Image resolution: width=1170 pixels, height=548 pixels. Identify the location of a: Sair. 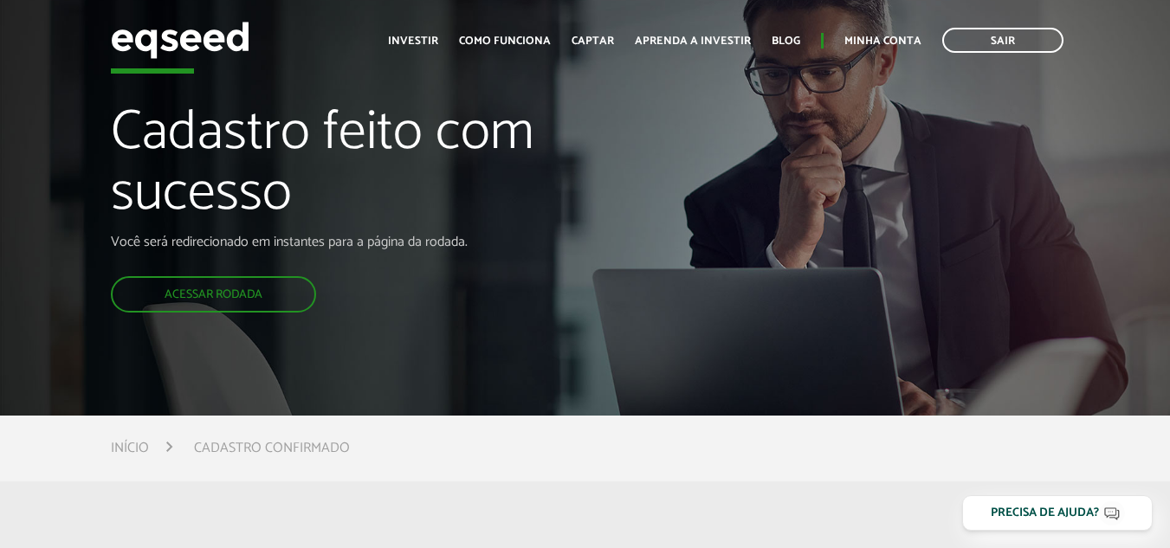
(1003, 40).